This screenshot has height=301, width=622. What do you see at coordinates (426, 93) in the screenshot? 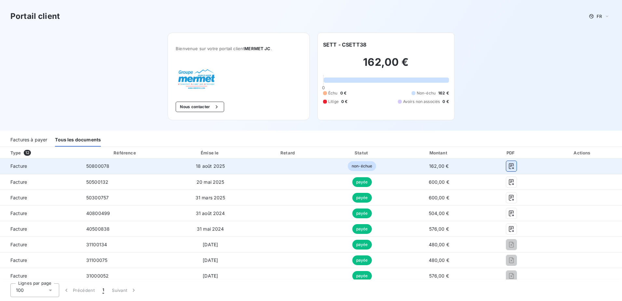
I see `span: Non-échu` at bounding box center [426, 93].